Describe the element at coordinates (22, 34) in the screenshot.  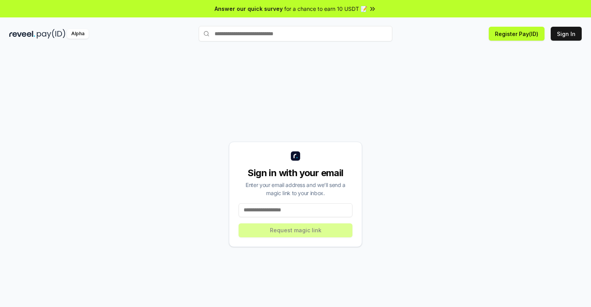
I see `img: reveel_dark` at that location.